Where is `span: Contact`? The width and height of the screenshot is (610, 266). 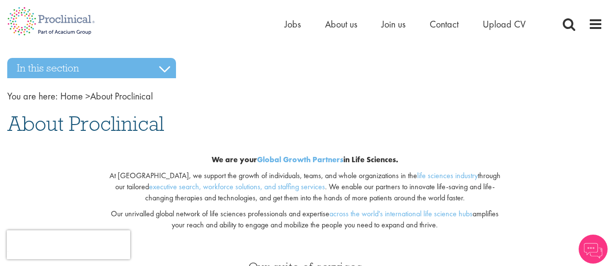
span: Contact is located at coordinates (444, 24).